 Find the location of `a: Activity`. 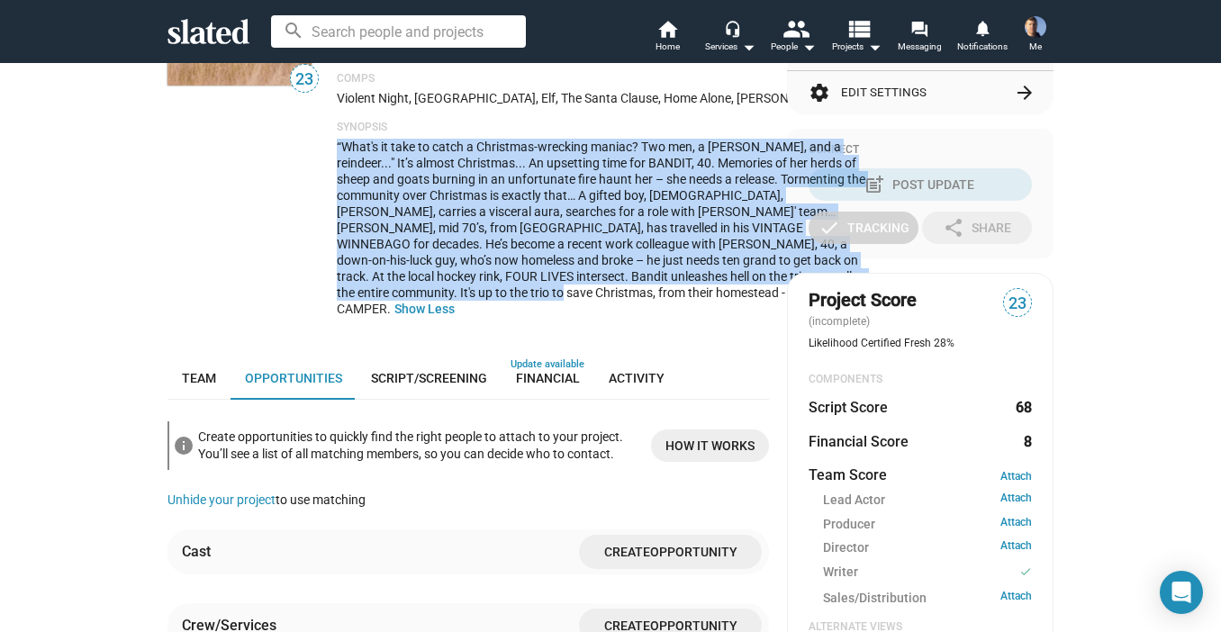

a: Activity is located at coordinates (637, 378).